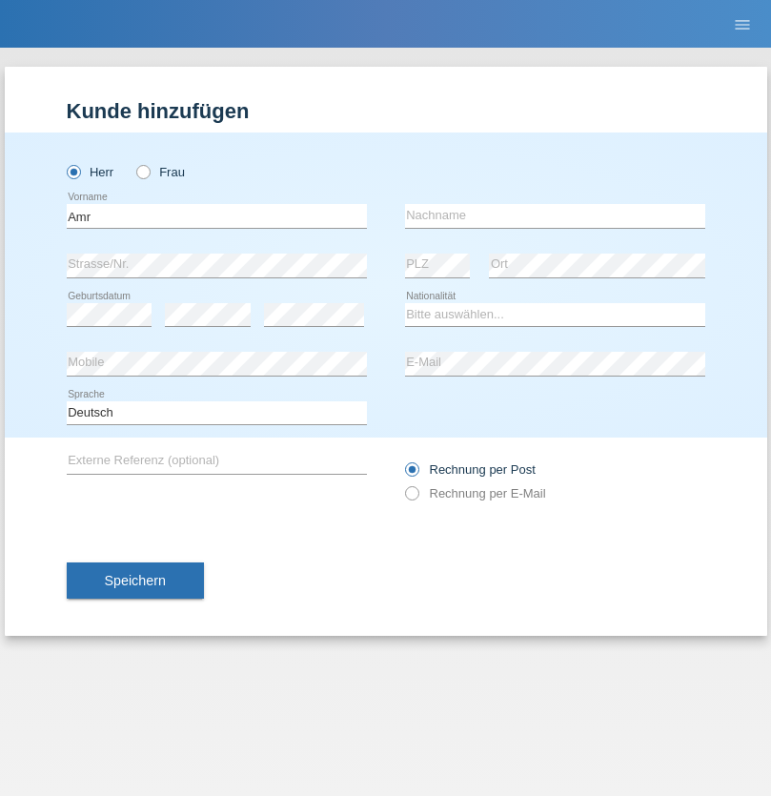 This screenshot has height=796, width=771. What do you see at coordinates (742, 25) in the screenshot?
I see `i: menu` at bounding box center [742, 25].